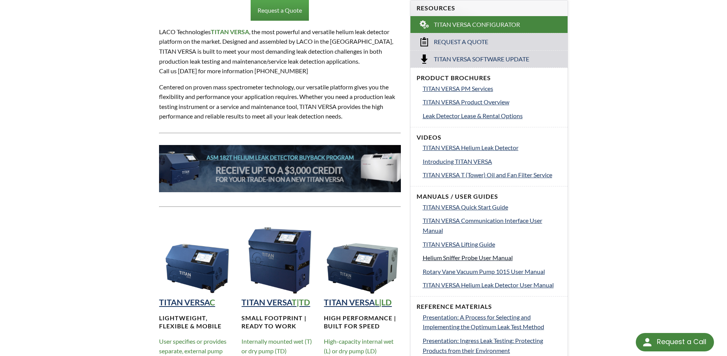 The height and width of the screenshot is (356, 727). I want to click on a: Presentation: A Process for Selecting and Implementing the Optimum Leak Test Method, so click(492, 322).